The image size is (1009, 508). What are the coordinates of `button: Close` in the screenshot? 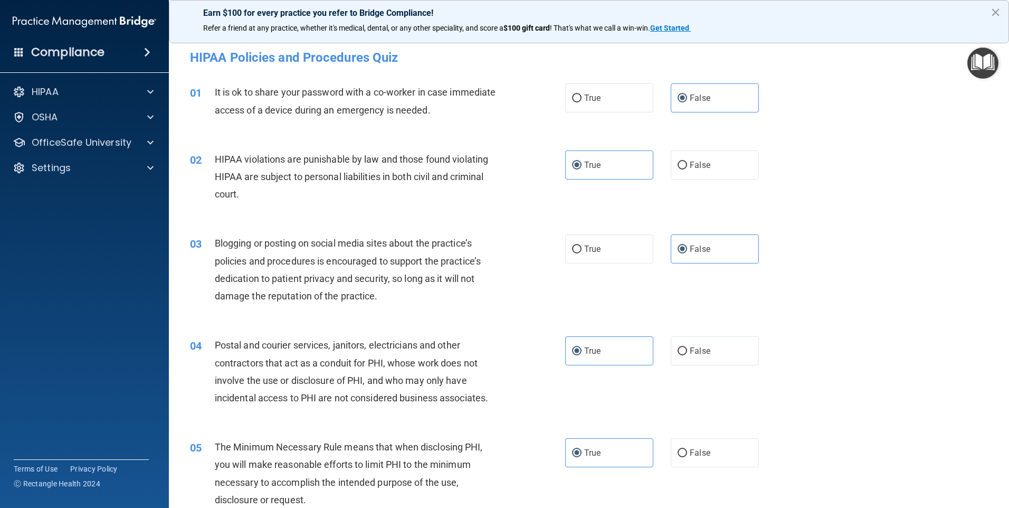 It's located at (995, 12).